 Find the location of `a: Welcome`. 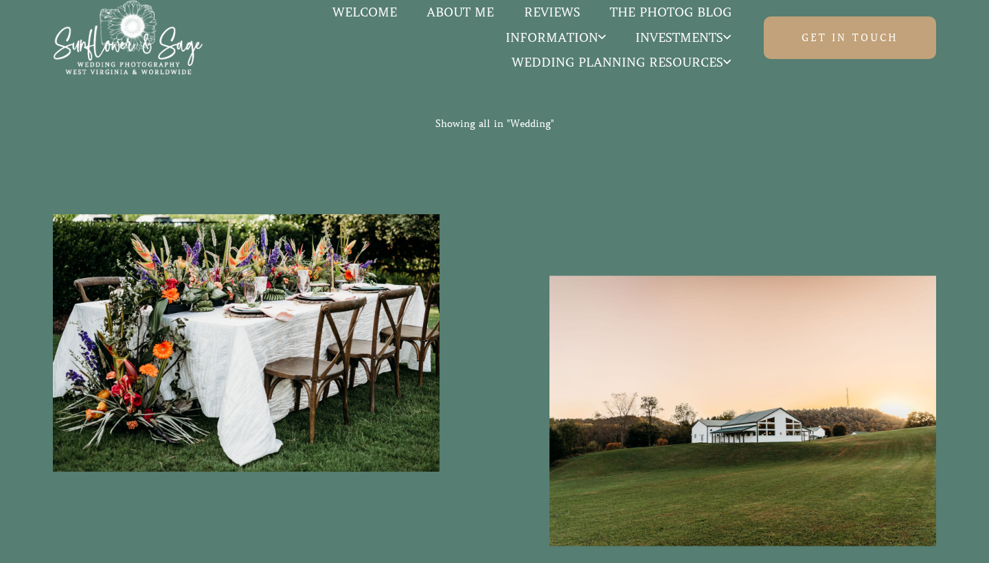

a: Welcome is located at coordinates (365, 12).